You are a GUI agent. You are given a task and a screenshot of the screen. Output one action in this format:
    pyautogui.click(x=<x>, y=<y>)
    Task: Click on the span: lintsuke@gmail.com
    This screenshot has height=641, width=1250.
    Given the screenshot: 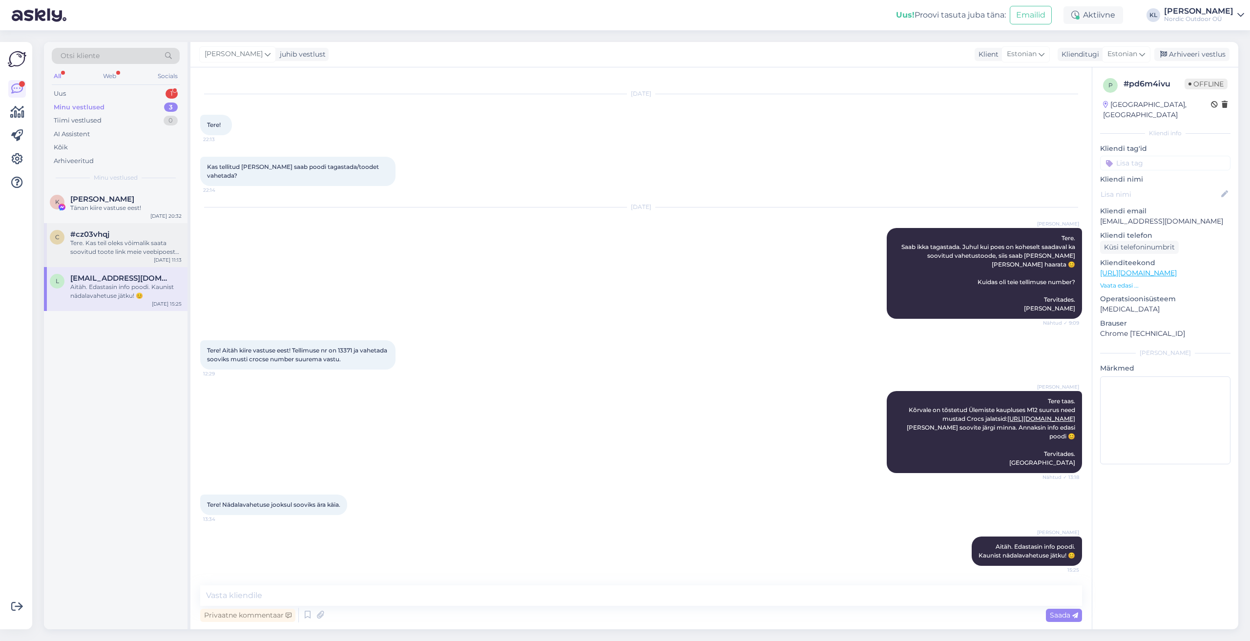 What is the action you would take?
    pyautogui.click(x=121, y=278)
    